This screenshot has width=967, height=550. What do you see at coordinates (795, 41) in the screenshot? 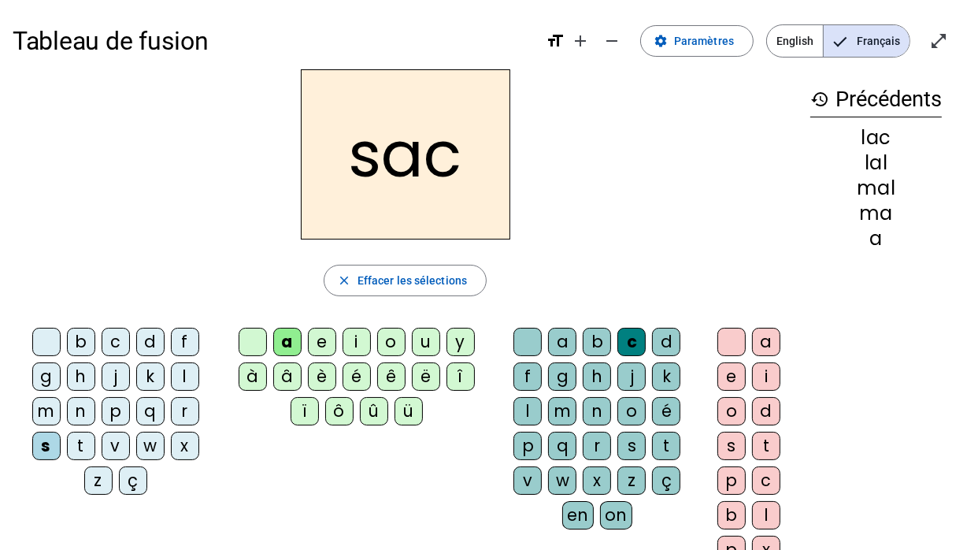
I see `span: English` at bounding box center [795, 41].